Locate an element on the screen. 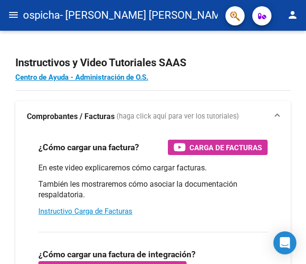 This screenshot has height=264, width=306. mat-icon: person is located at coordinates (293, 15).